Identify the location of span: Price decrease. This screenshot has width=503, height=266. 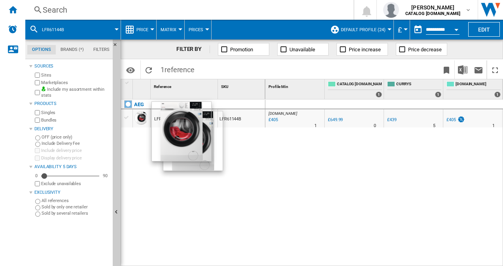
(425, 49).